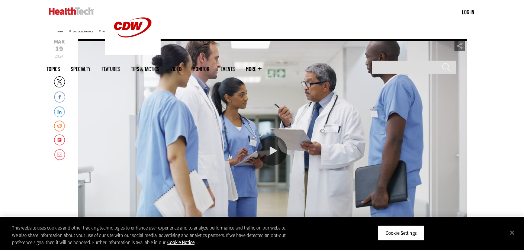 The image size is (524, 250). Describe the element at coordinates (227, 69) in the screenshot. I see `a: Events` at that location.